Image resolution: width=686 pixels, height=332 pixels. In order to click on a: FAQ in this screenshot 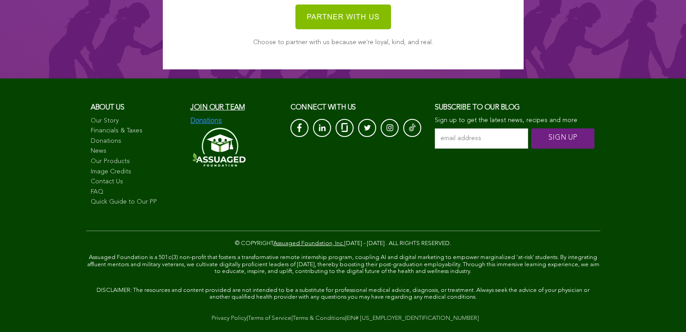, I will do `click(136, 193)`.